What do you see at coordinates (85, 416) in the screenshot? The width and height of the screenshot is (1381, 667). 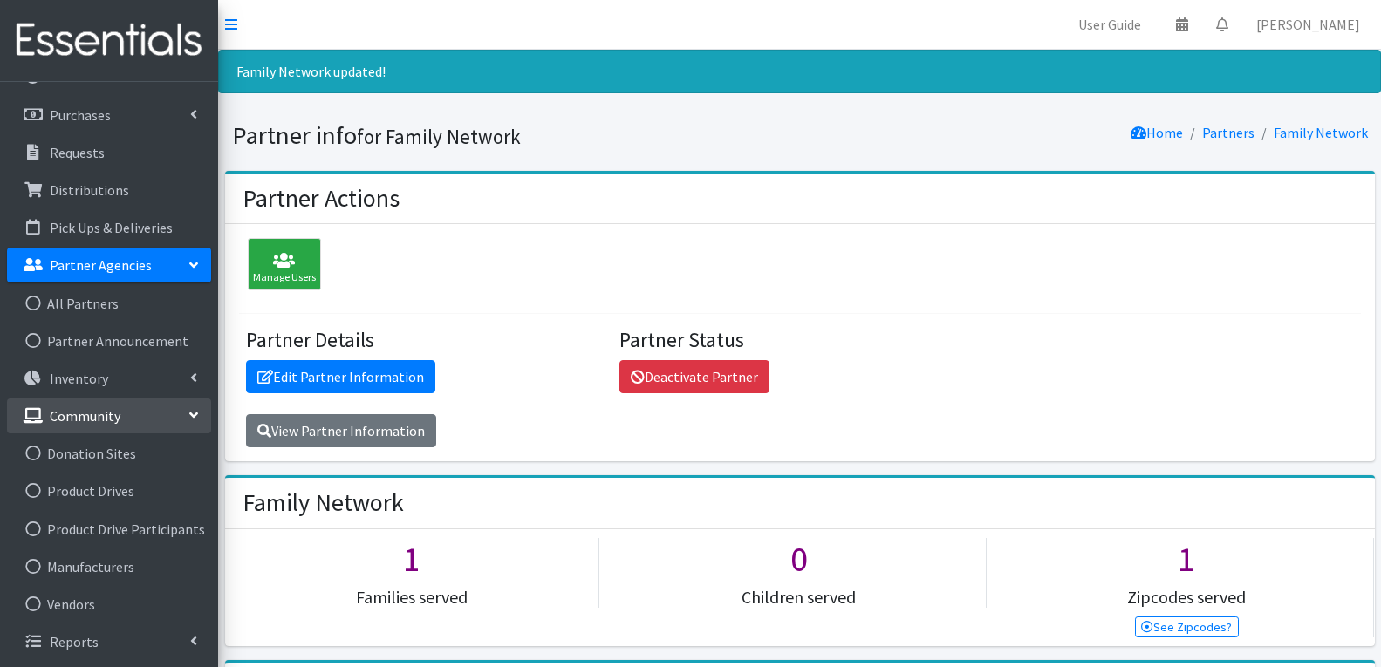 I see `p: Community` at bounding box center [85, 416].